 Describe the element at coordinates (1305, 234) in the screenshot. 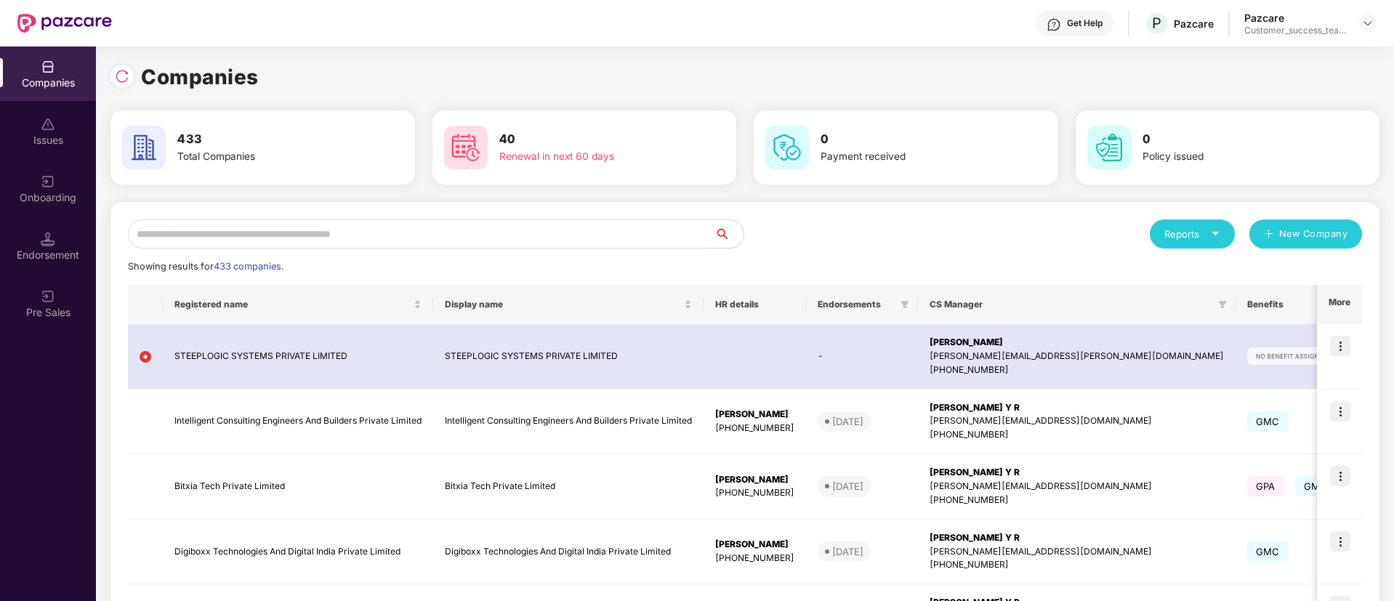

I see `button: plusNew Company` at that location.